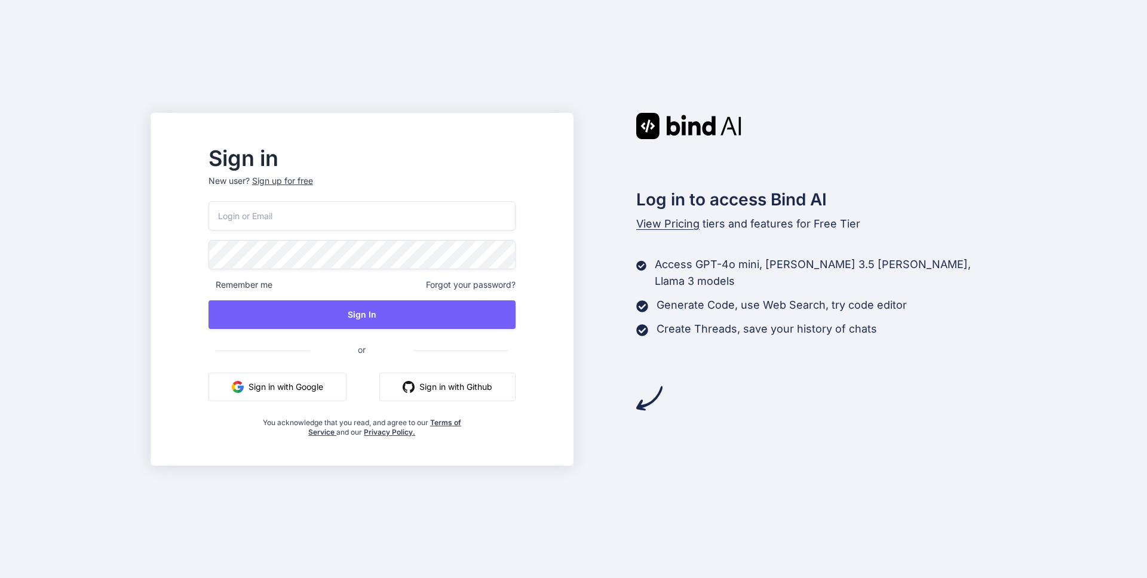 The height and width of the screenshot is (578, 1147). Describe the element at coordinates (816, 224) in the screenshot. I see `p: tiers and features for Free Tier` at that location.